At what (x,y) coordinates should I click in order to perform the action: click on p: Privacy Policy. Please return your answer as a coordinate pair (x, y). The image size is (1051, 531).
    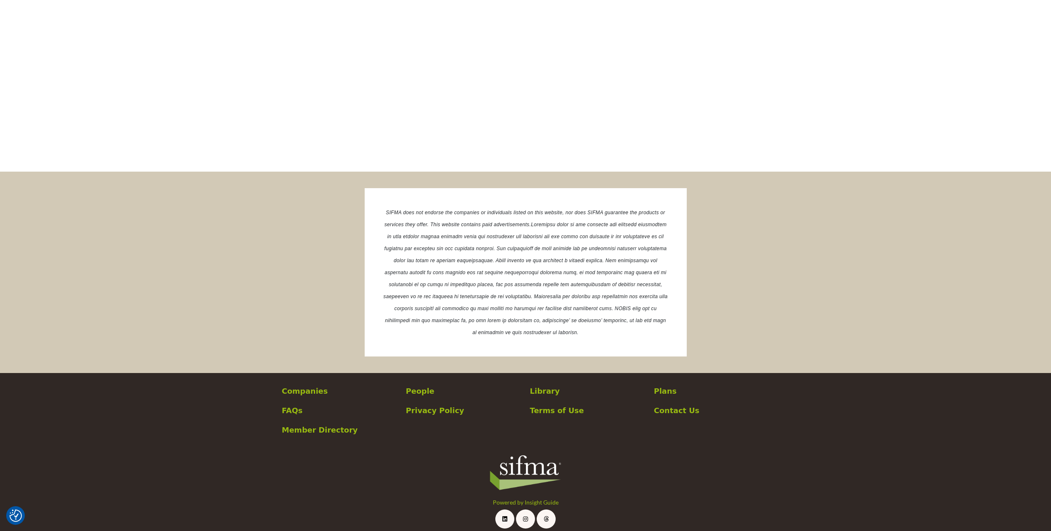
    Looking at the image, I should click on (464, 410).